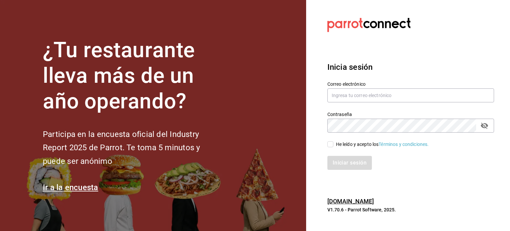  Describe the element at coordinates (485, 126) in the screenshot. I see `button: passwordField` at that location.